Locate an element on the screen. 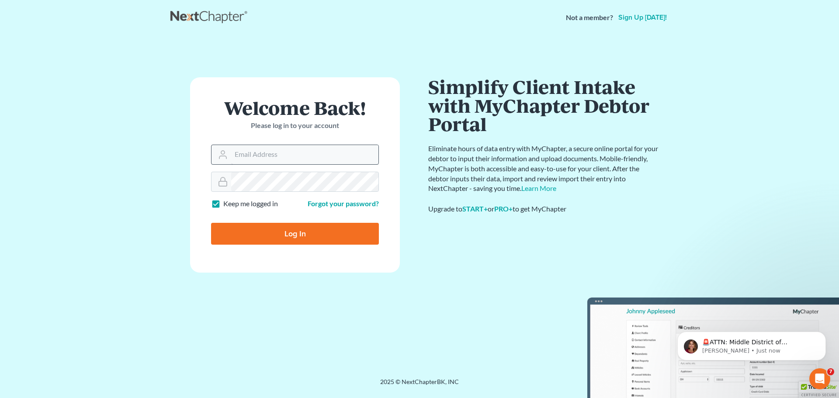  img: Profile image for Katie is located at coordinates (27, 33).